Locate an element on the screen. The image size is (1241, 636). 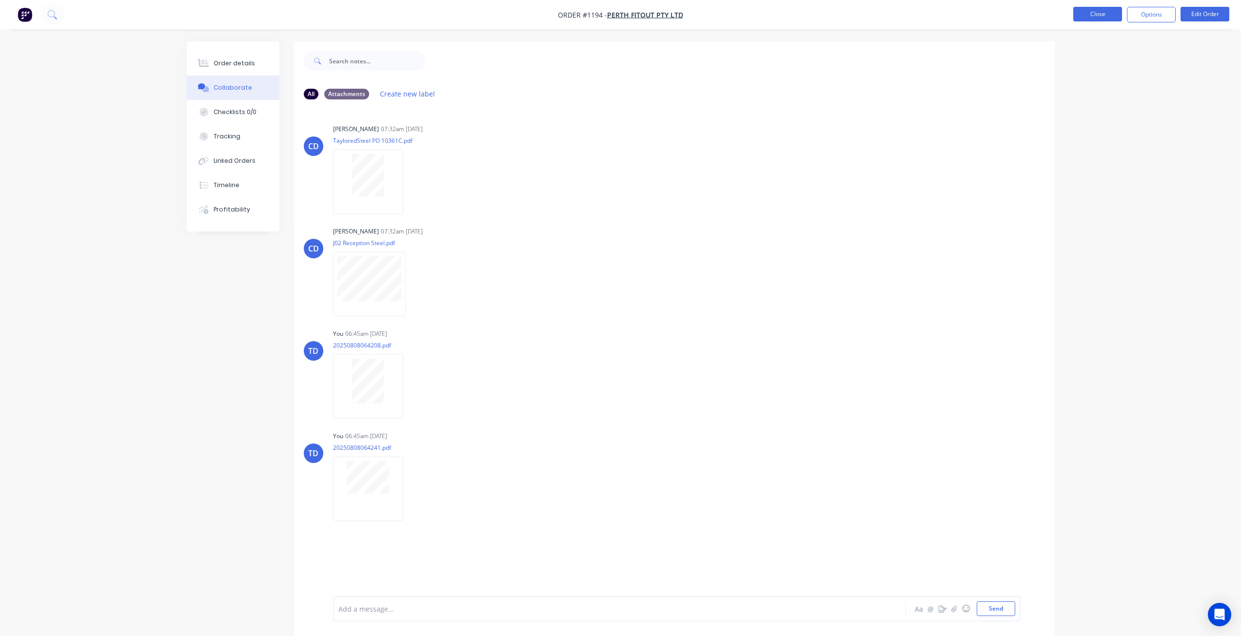
p: 20250808064241.pdf is located at coordinates (373, 448).